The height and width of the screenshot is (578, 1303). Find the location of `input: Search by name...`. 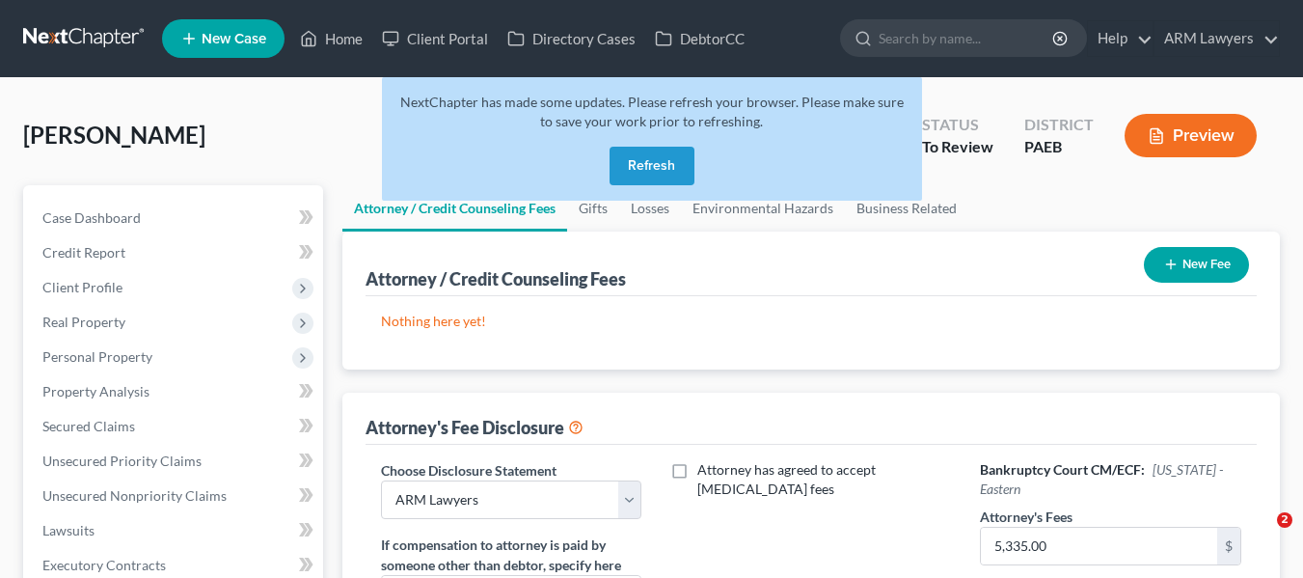

input: Search by name... is located at coordinates (966, 38).